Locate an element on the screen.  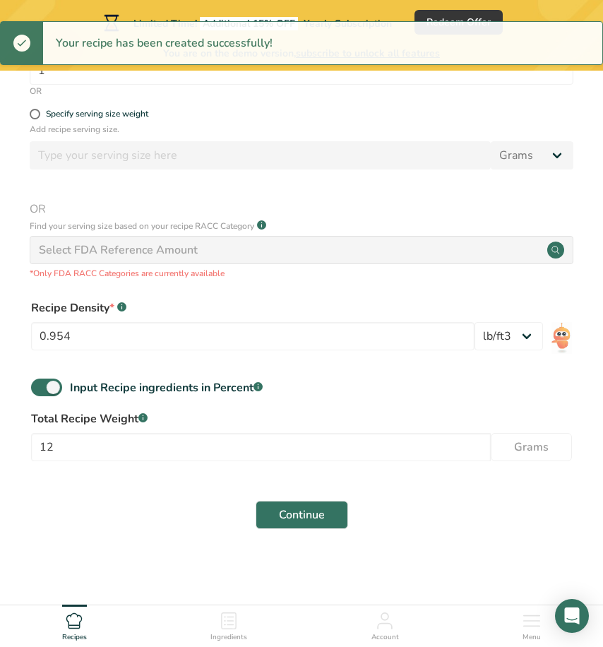
p: *Only FDA RACC Categories are currently available is located at coordinates (302, 273).